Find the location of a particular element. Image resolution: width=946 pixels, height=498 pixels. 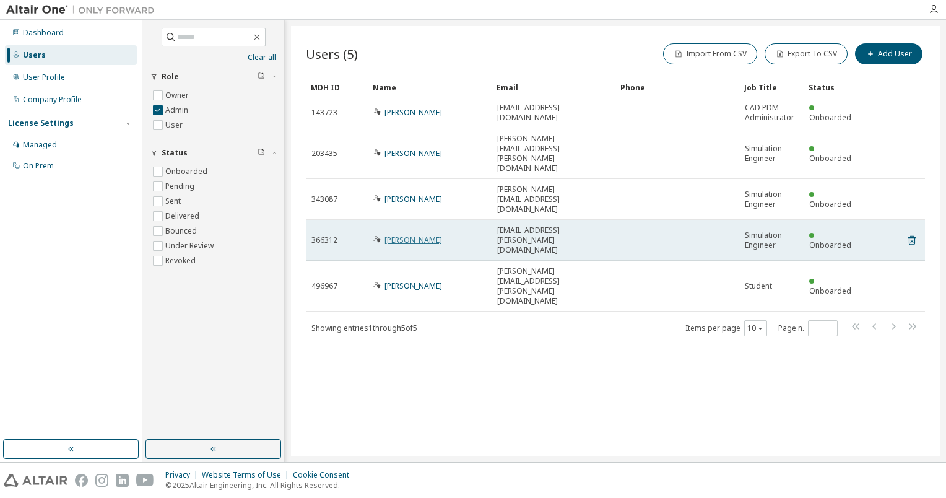

label: User is located at coordinates (175, 125).